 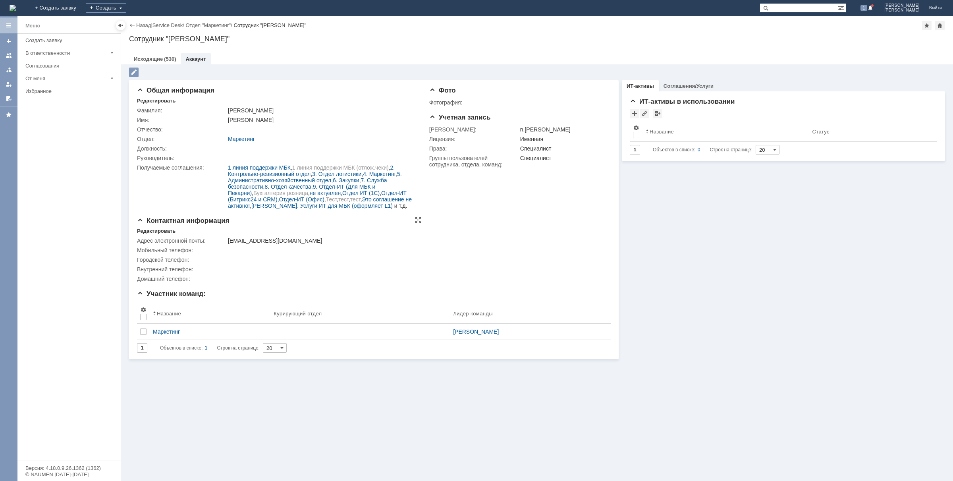 I want to click on div: На всю страницу, so click(x=418, y=220).